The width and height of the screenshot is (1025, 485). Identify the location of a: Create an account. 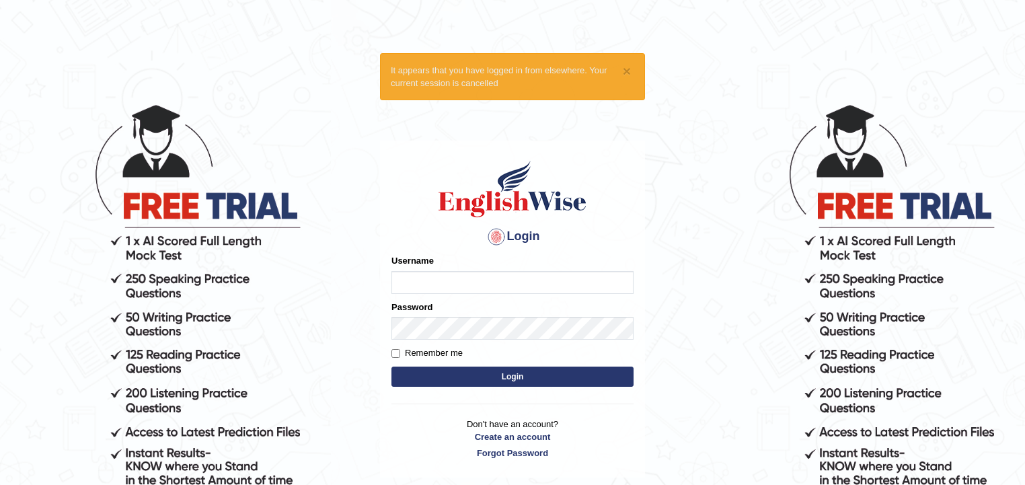
(512, 436).